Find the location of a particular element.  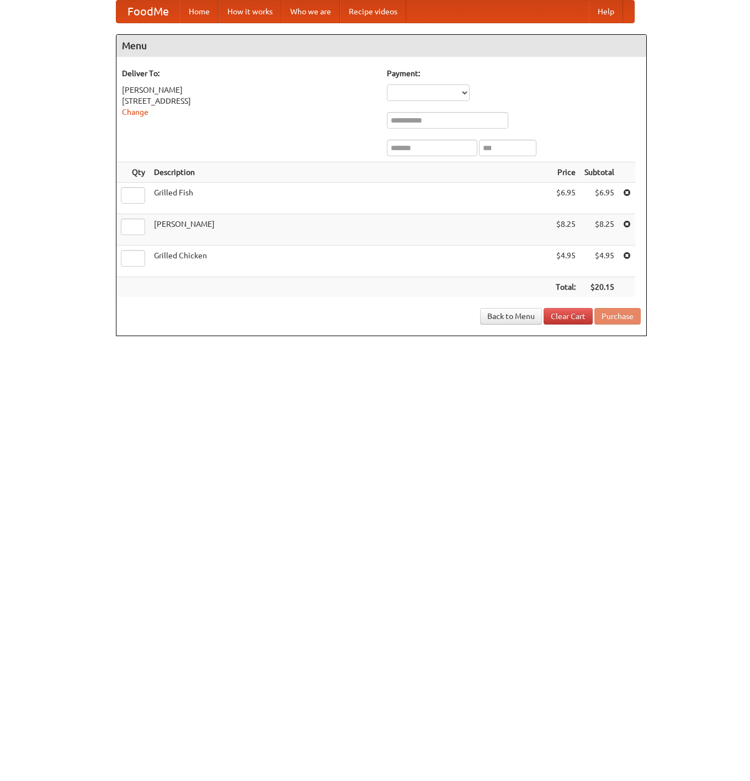

td: Grilled Fish is located at coordinates (350, 198).